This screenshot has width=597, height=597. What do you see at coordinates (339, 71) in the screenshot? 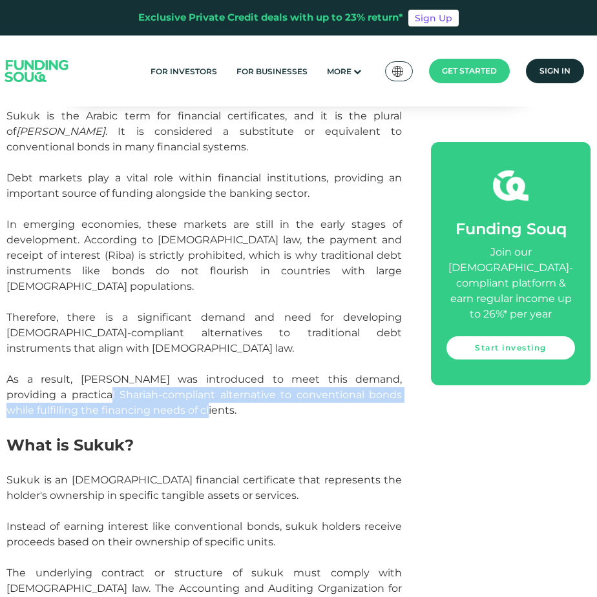
I see `span: More` at bounding box center [339, 71].